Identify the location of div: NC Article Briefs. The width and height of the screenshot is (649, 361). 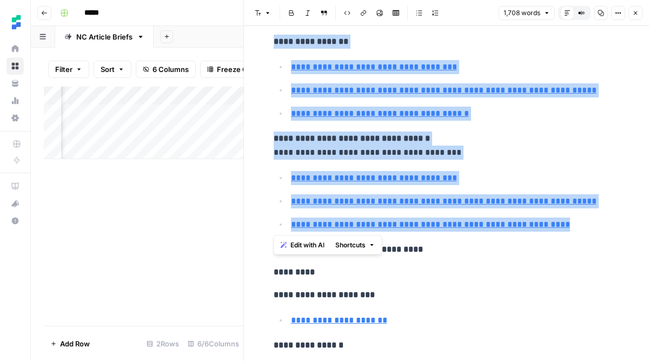
(104, 37).